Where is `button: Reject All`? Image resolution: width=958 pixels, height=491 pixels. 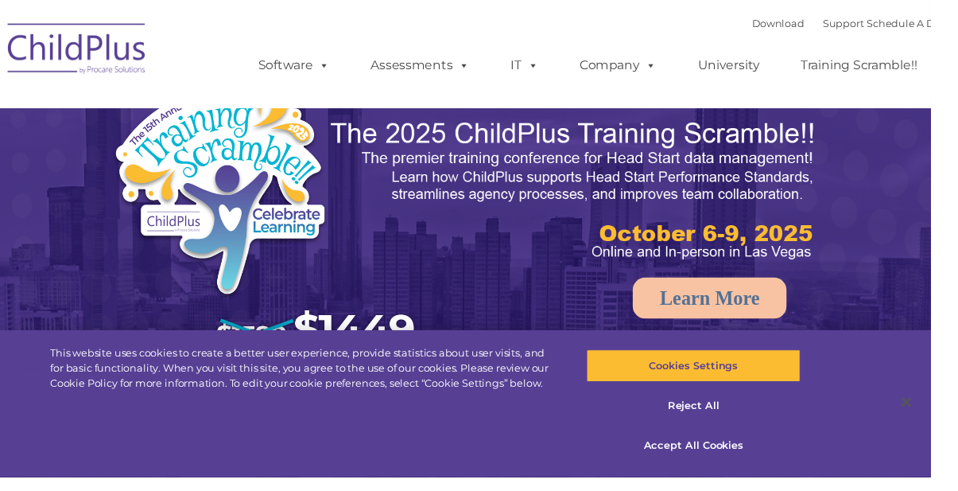 button: Reject All is located at coordinates (713, 418).